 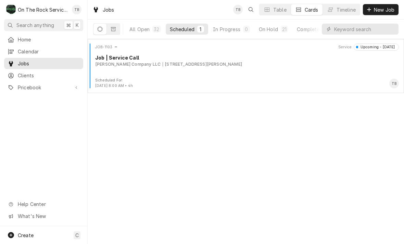 What do you see at coordinates (43, 216) in the screenshot?
I see `a: Go to What's New` at bounding box center [43, 216].